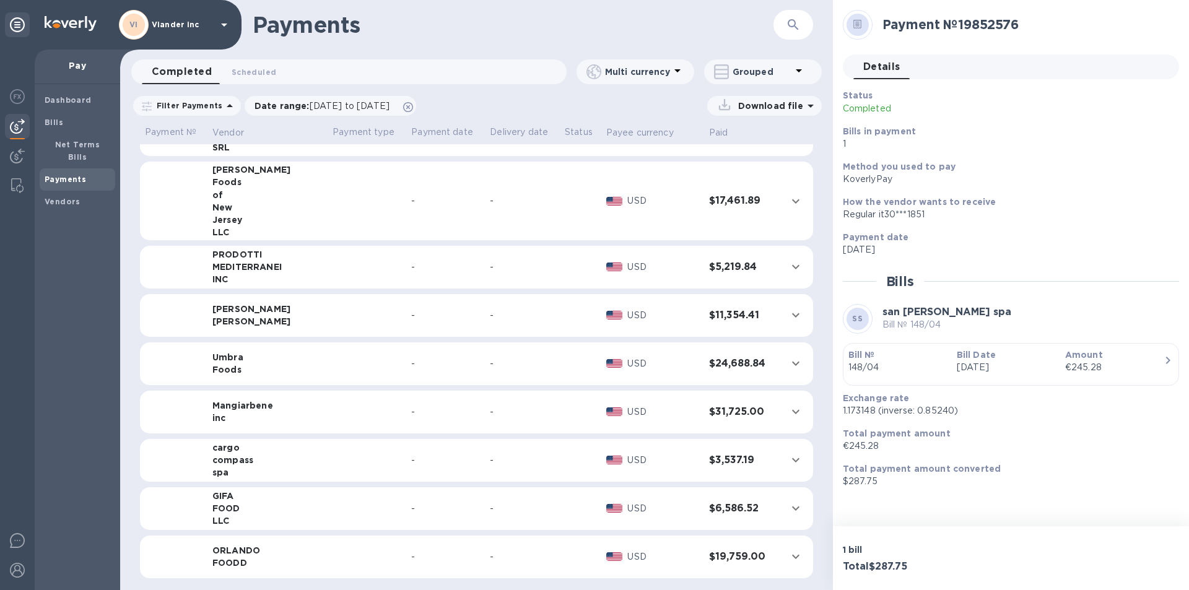 This screenshot has height=590, width=1189. What do you see at coordinates (236, 133) in the screenshot?
I see `span: Vendor` at bounding box center [236, 133].